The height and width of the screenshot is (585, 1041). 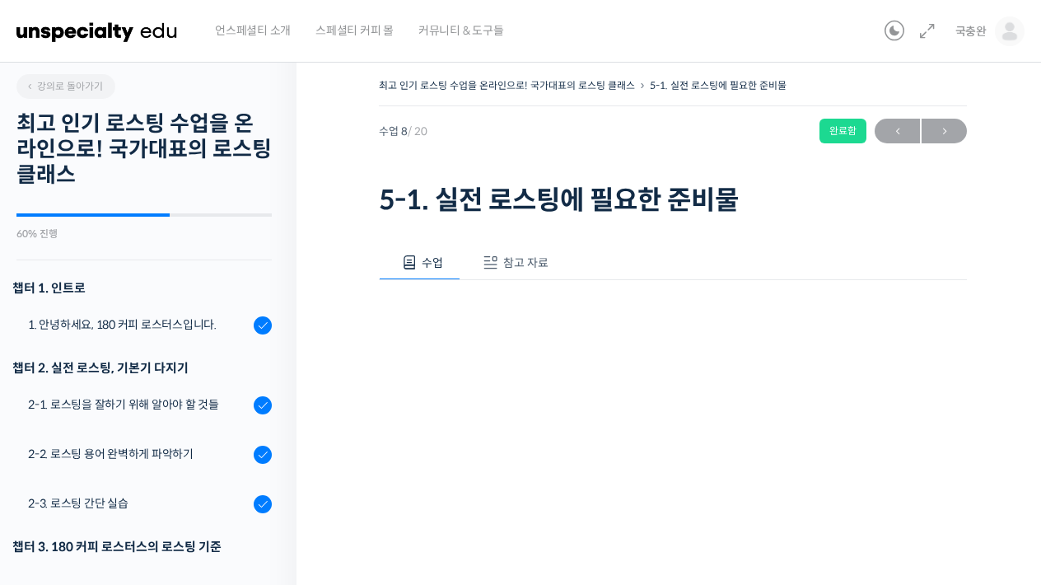 What do you see at coordinates (403, 131) in the screenshot?
I see `span: 수업 8` at bounding box center [403, 131].